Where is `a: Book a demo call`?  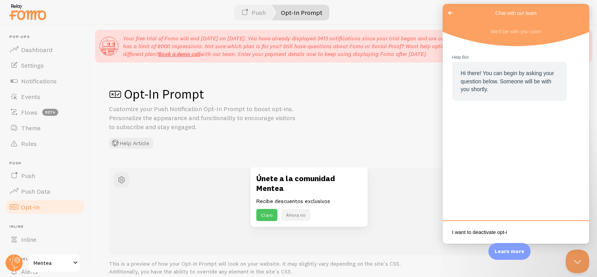
a: Book a demo call is located at coordinates (179, 54).